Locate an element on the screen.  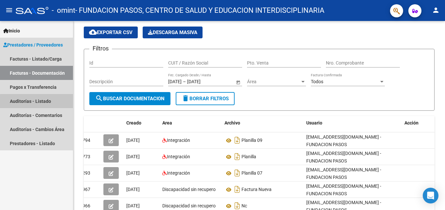
input: Fecha fin is located at coordinates (203, 81).